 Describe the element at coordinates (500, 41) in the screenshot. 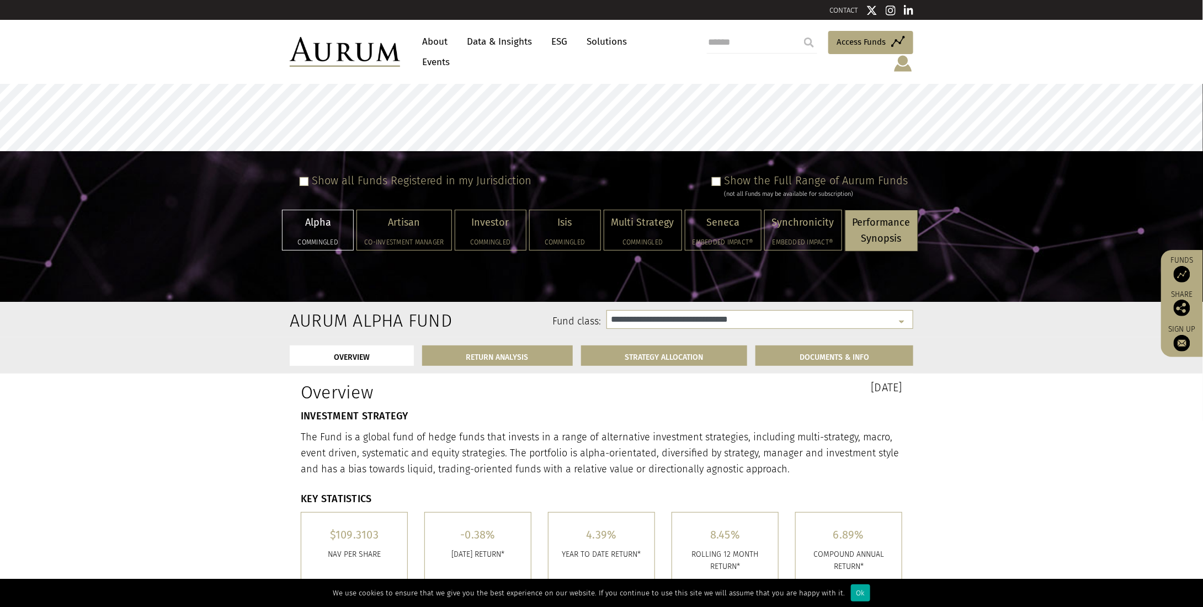

I see `a: Data & Insights` at that location.